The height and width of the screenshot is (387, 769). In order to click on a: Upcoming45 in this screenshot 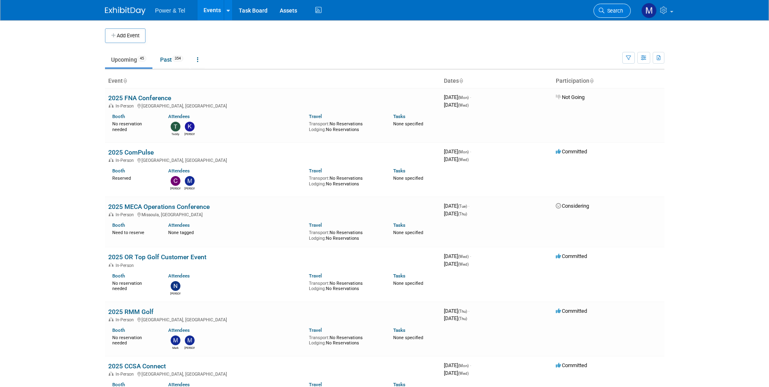, I will do `click(128, 60)`.